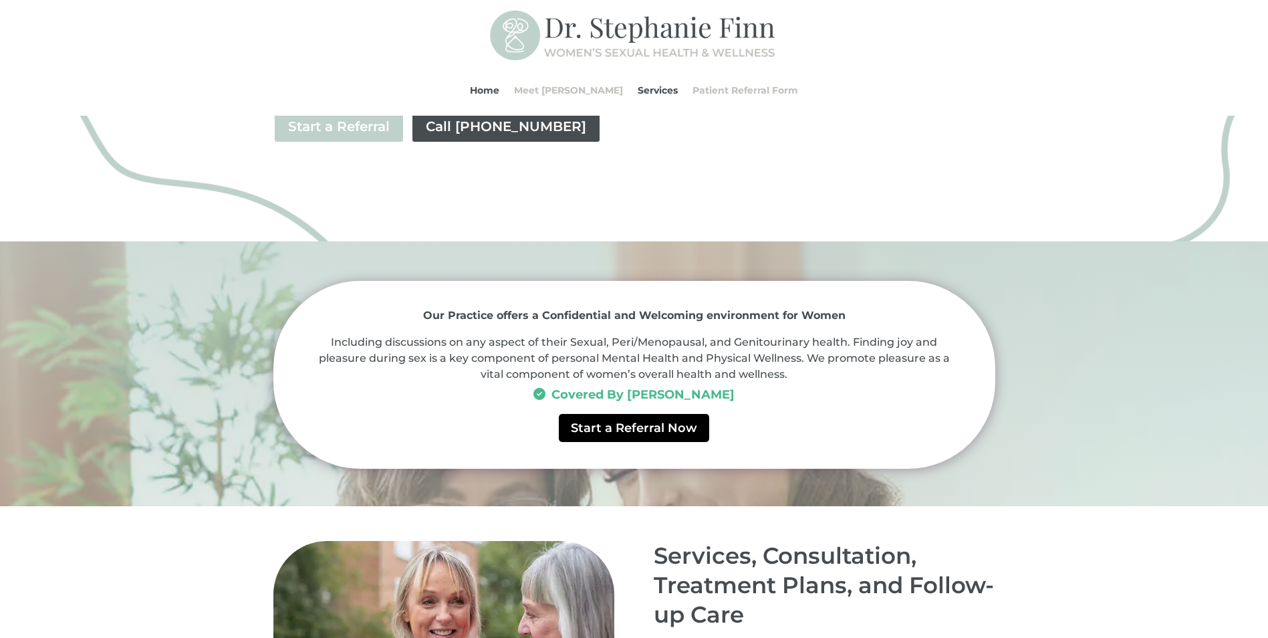 This screenshot has height=638, width=1268. I want to click on p: Including discussions on any aspect of their Sexual, Peri/Menopausal, and Genitourinary health. F..., so click(635, 358).